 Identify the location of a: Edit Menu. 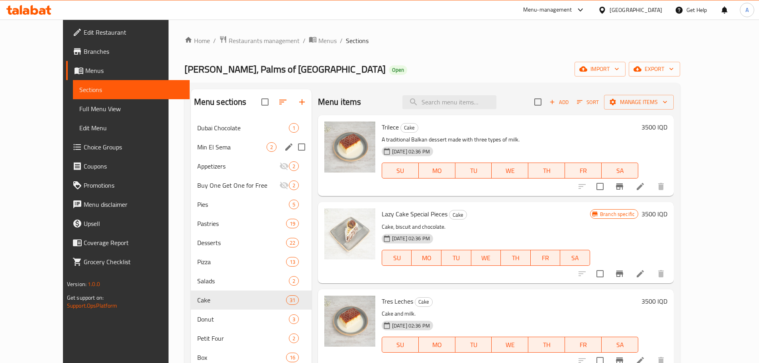
(131, 128).